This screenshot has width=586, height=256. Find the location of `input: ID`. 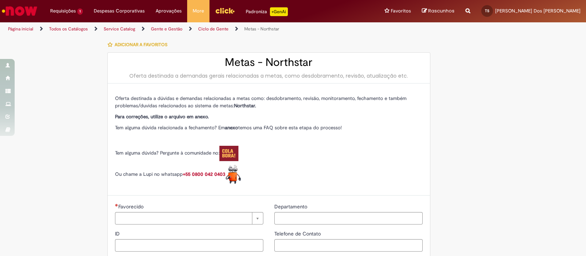

input: ID is located at coordinates (189, 246).